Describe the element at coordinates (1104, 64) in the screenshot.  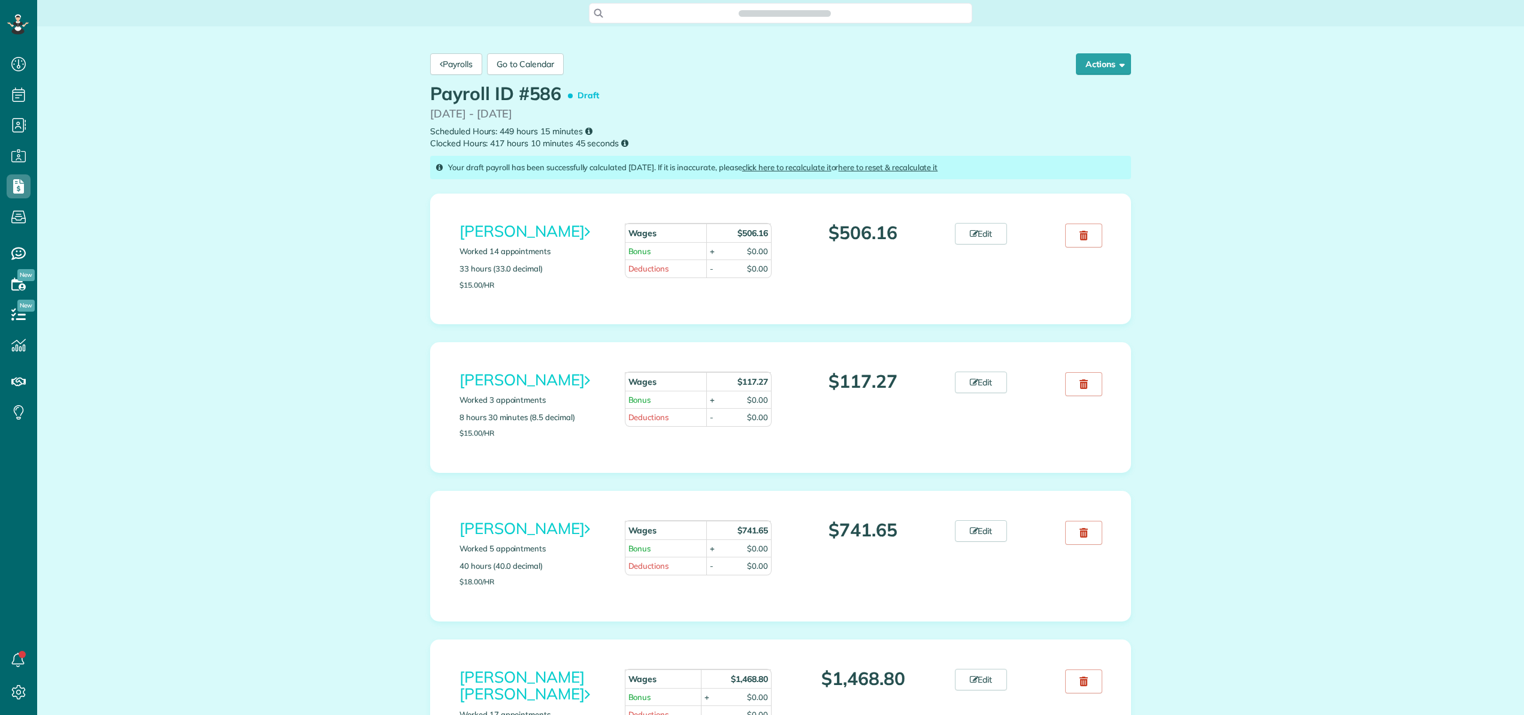
I see `button: Actions` at that location.